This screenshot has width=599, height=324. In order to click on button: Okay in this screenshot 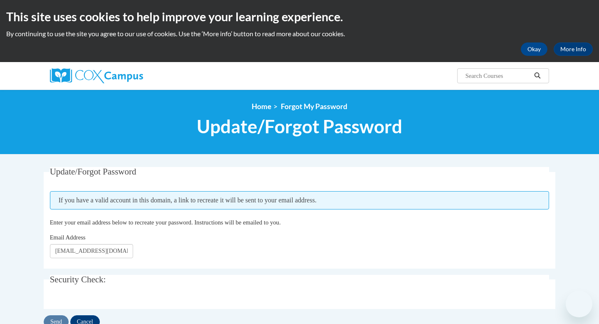, I will do `click(534, 49)`.